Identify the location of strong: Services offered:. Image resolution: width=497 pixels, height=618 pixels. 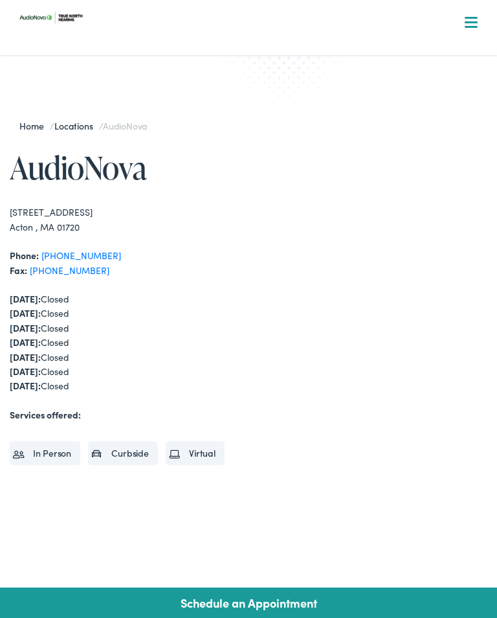
(45, 414).